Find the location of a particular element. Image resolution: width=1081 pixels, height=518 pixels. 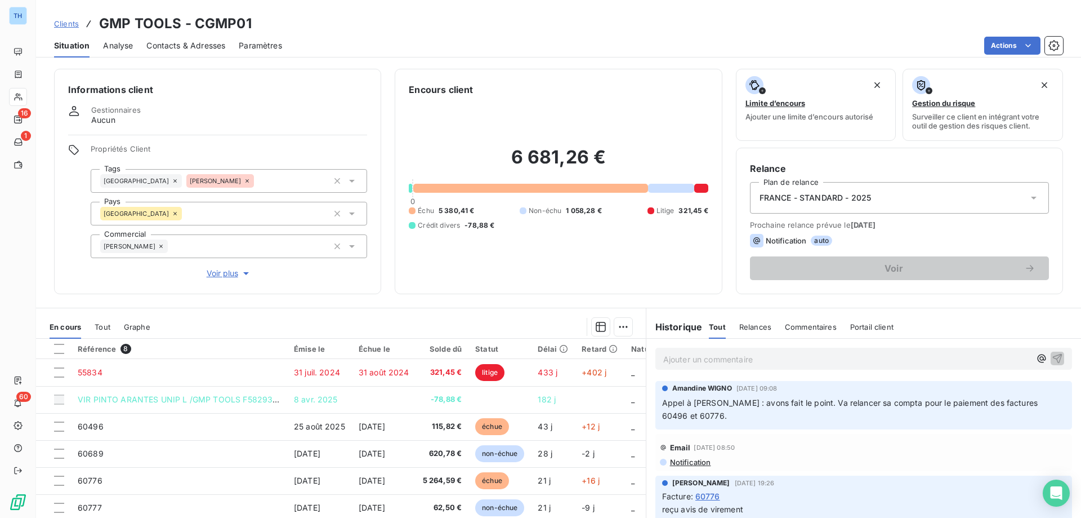

span: VIR PINTO ARANTES UNIP L /GMP TOOLS F58293 DEJA REGLE is located at coordinates (200, 399).